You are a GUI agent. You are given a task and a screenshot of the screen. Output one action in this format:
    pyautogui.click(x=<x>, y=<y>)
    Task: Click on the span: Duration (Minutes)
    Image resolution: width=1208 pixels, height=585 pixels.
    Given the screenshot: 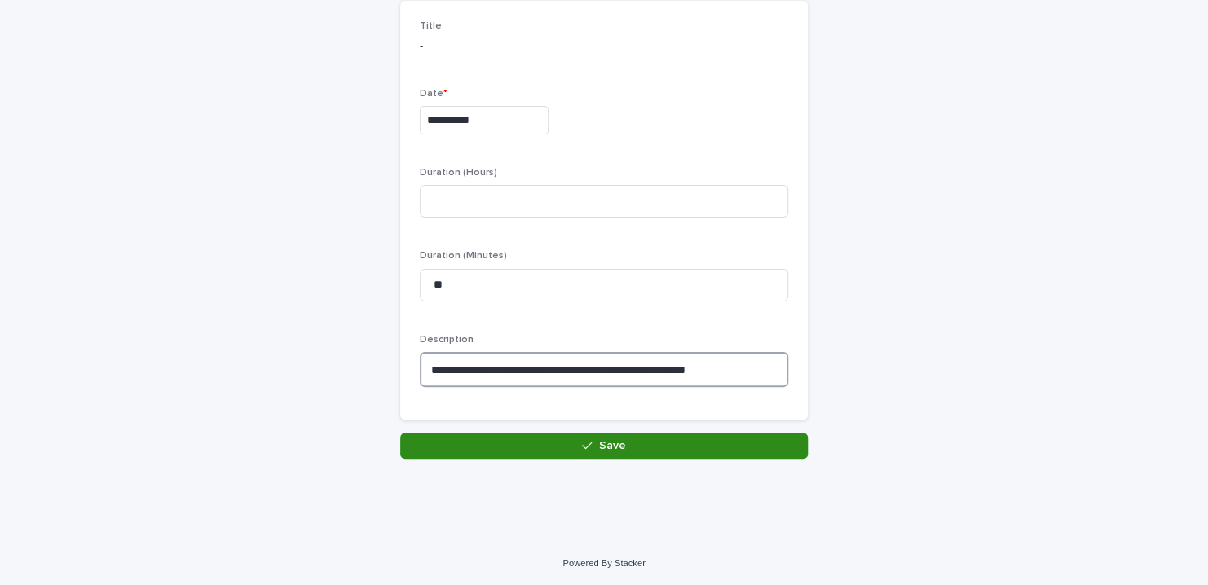 What is the action you would take?
    pyautogui.click(x=463, y=256)
    